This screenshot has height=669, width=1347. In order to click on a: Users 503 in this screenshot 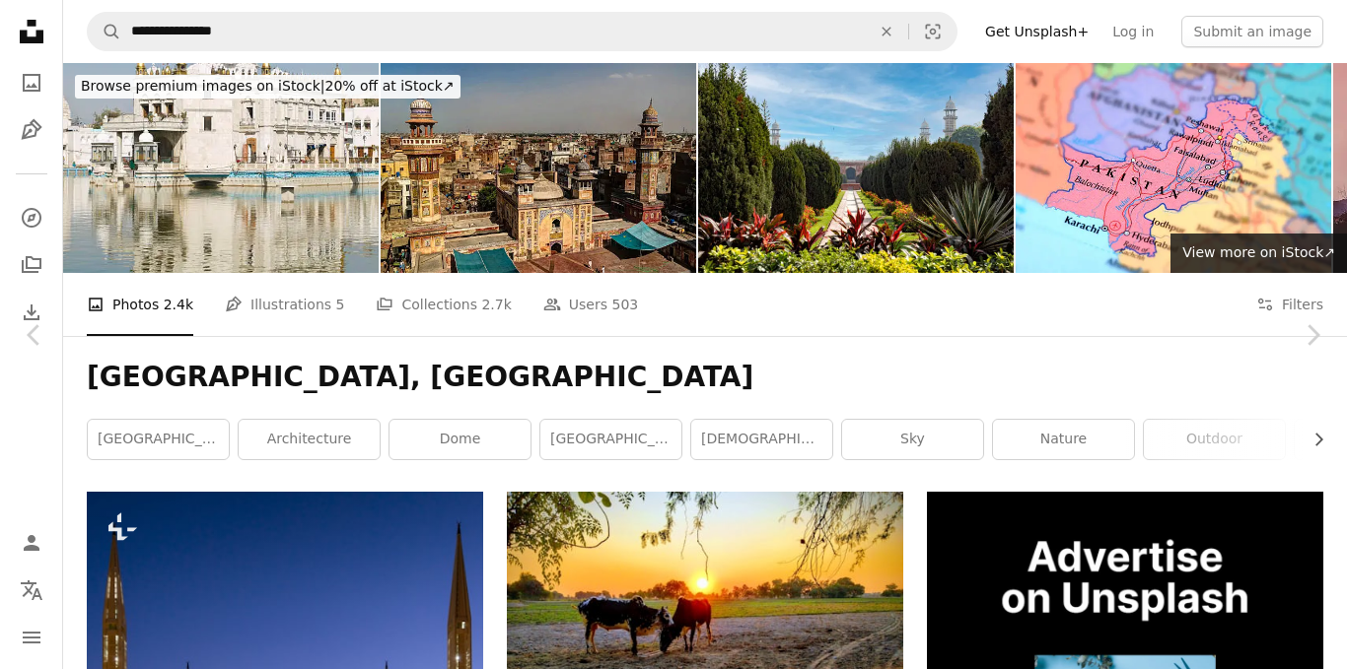, I will do `click(591, 305)`.